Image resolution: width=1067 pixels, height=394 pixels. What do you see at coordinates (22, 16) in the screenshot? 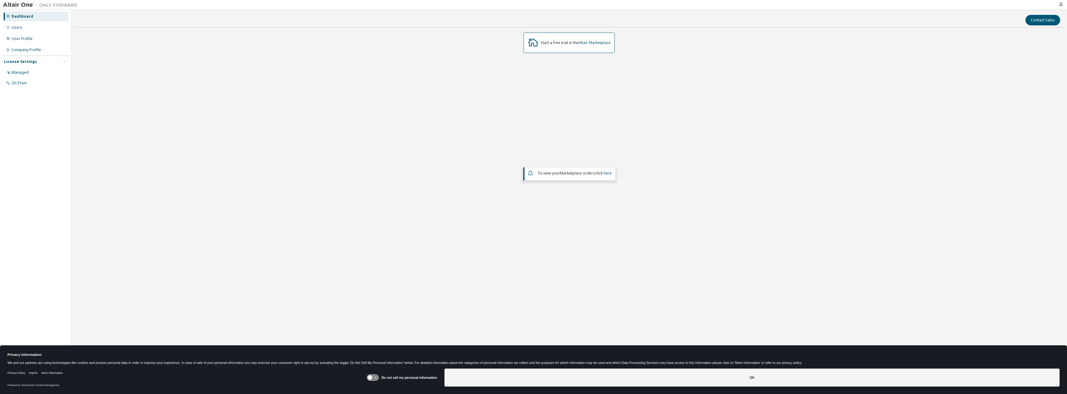
I see `div: Dashboard` at bounding box center [22, 16].